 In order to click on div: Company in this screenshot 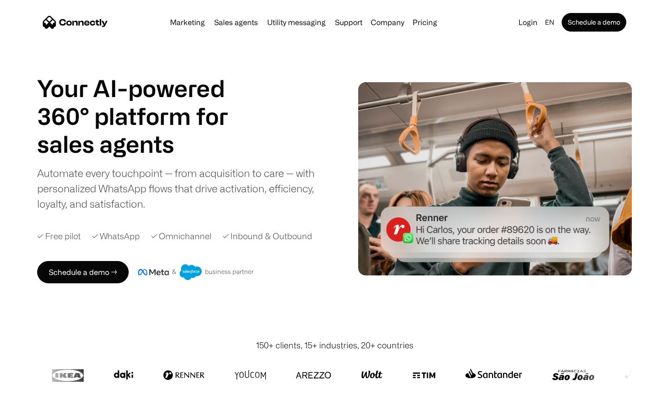, I will do `click(387, 22)`.